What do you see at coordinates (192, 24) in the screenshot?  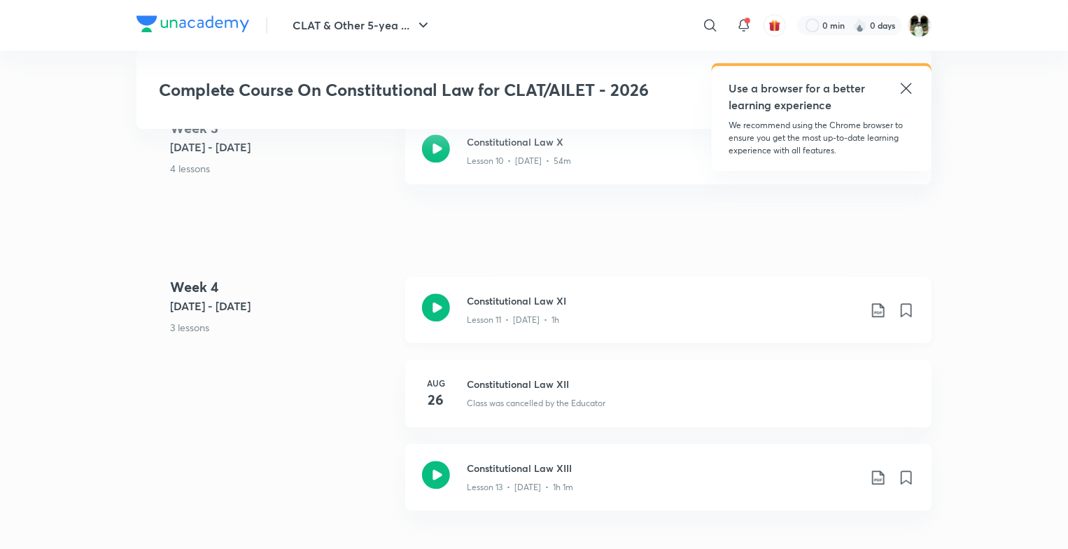 I see `img: Company Logo` at bounding box center [192, 24].